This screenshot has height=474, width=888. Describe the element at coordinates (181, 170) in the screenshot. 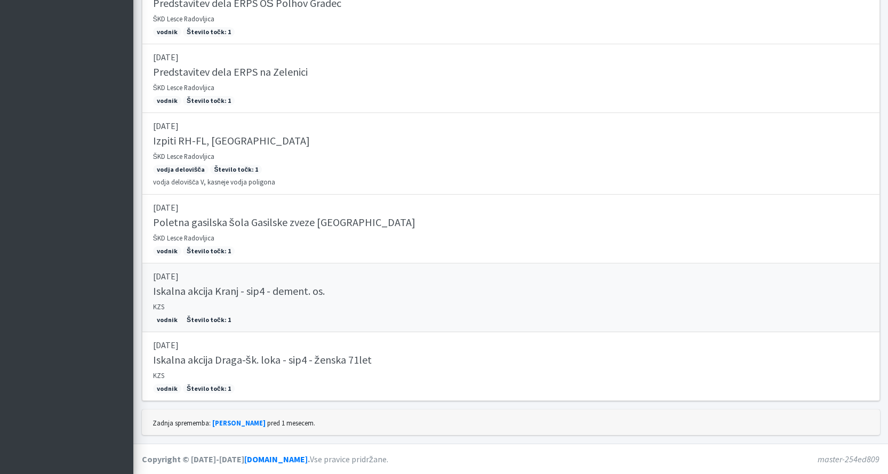

I see `span: vodja delovišča` at that location.